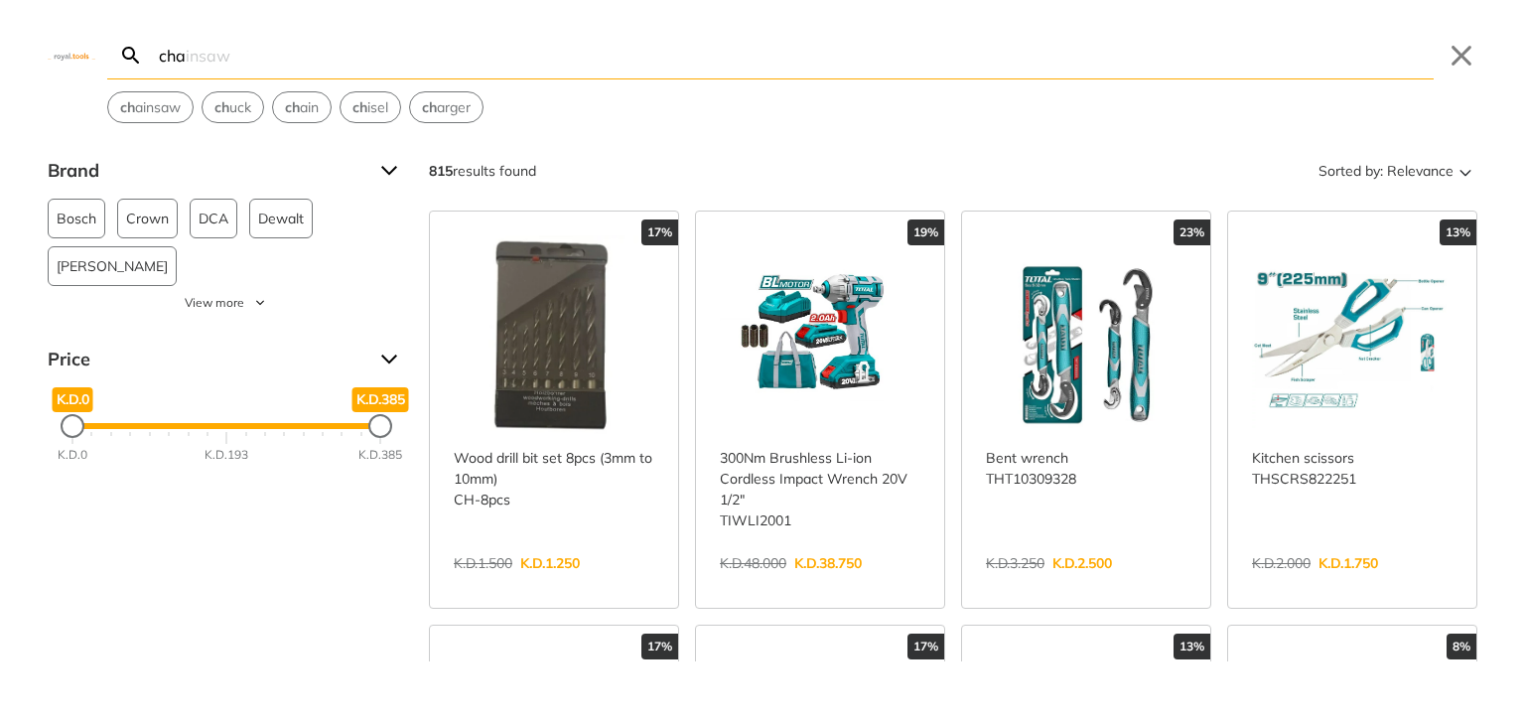 The image size is (1525, 725). What do you see at coordinates (76, 218) in the screenshot?
I see `span: Bosch` at bounding box center [76, 218].